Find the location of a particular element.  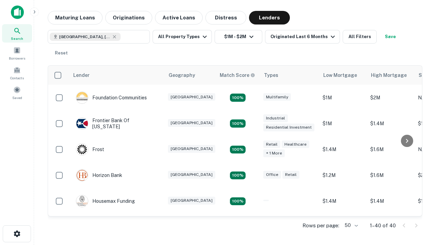

div: Foundation Communities is located at coordinates (111, 98).